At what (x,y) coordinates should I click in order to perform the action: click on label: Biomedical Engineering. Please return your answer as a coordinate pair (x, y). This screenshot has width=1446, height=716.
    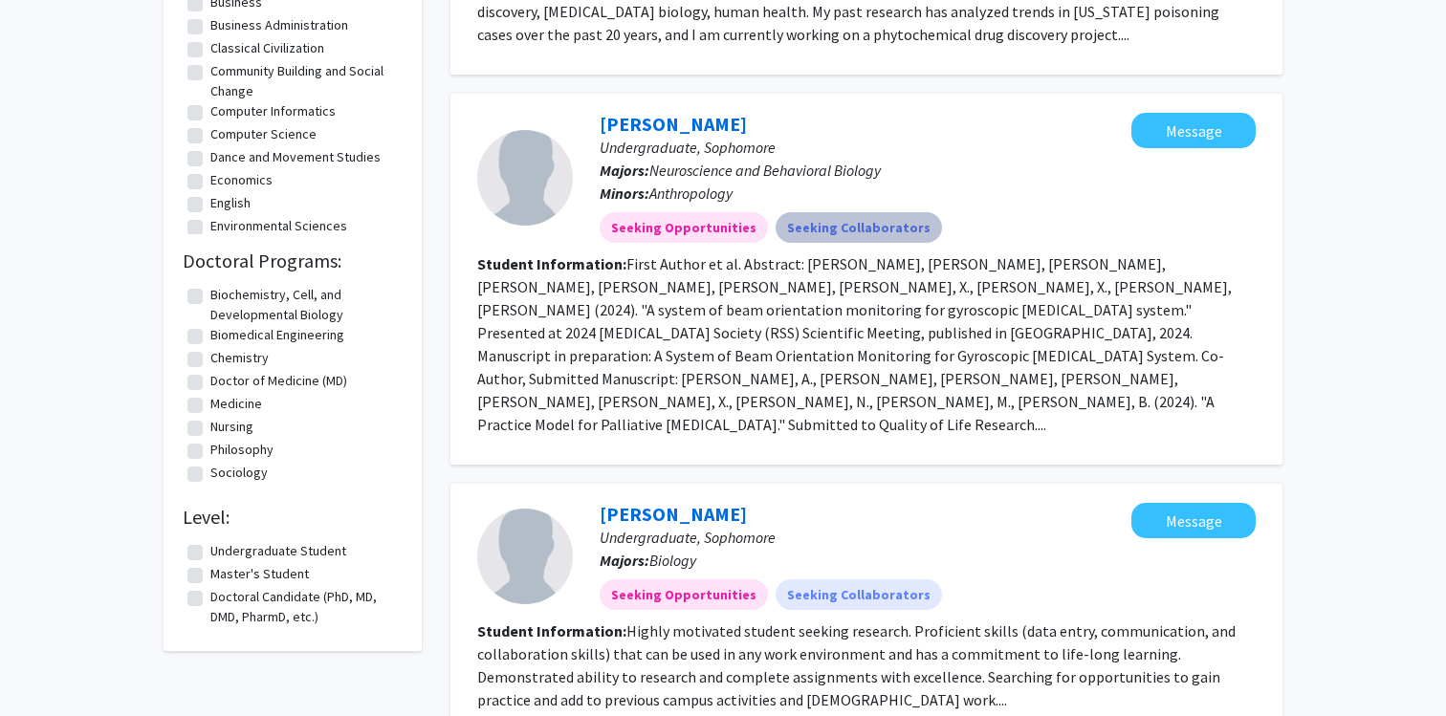
    Looking at the image, I should click on (277, 335).